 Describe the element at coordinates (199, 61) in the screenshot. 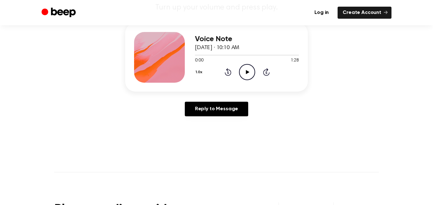

I see `span: 0:00` at that location.